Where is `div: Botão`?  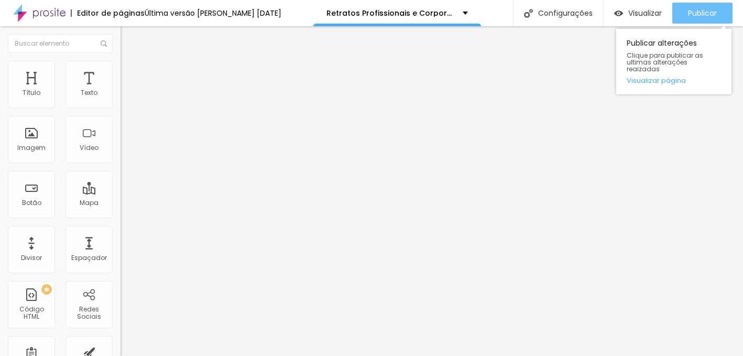 div: Botão is located at coordinates (31, 203).